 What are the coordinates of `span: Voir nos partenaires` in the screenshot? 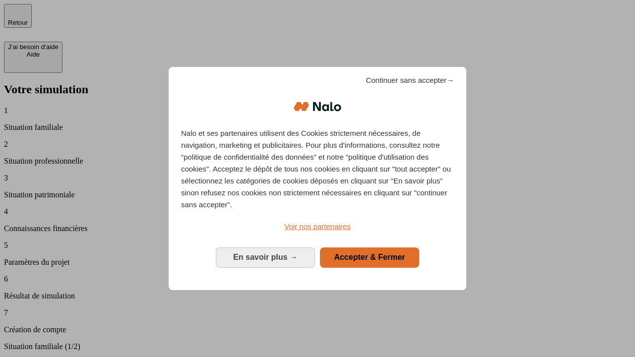 It's located at (317, 226).